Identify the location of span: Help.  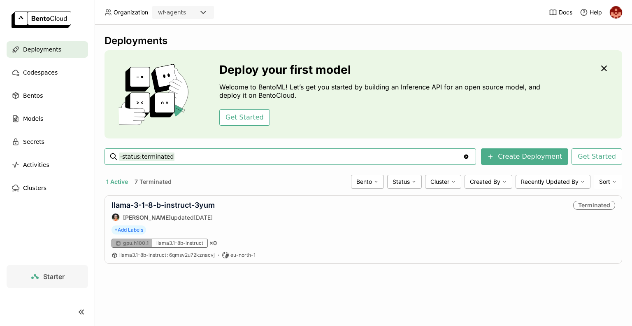
(596, 12).